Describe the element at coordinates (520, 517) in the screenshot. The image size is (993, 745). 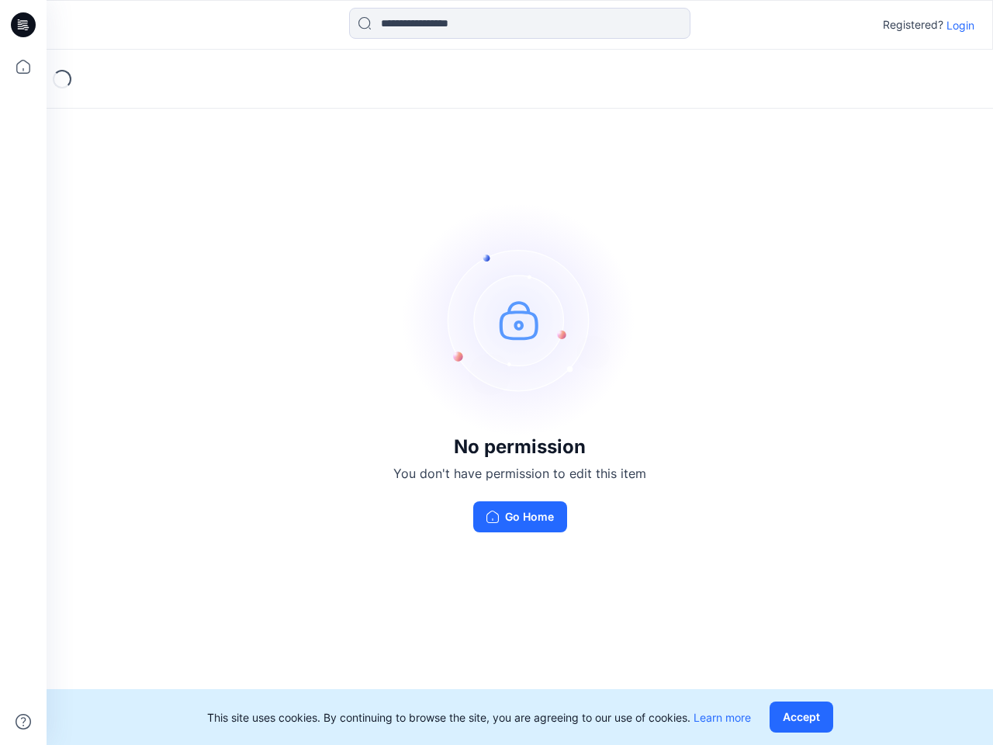
I see `a: Go Home` at that location.